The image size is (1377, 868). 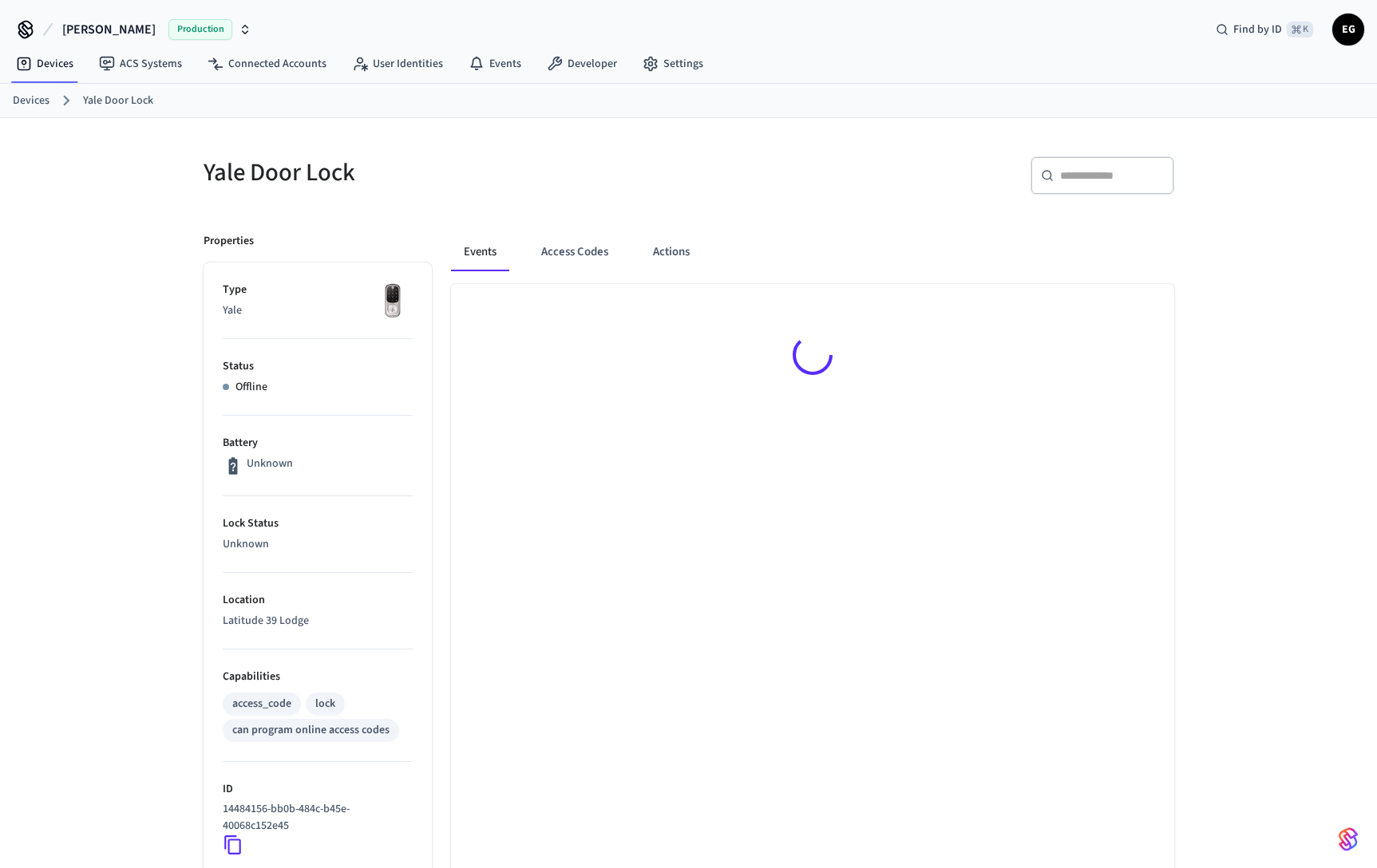 I want to click on p: Location, so click(x=317, y=600).